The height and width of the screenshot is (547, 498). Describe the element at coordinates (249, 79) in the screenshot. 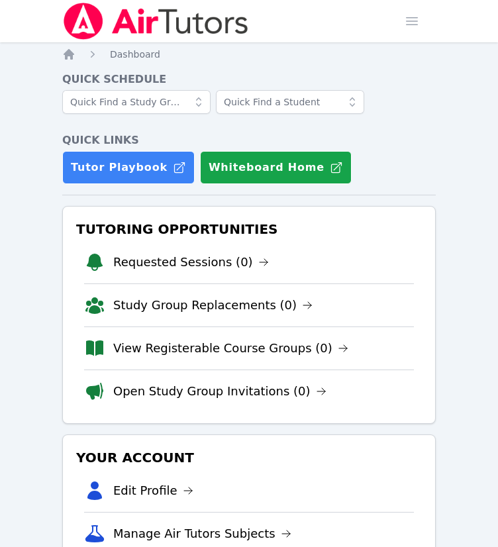

I see `h4: Quick Schedule` at that location.